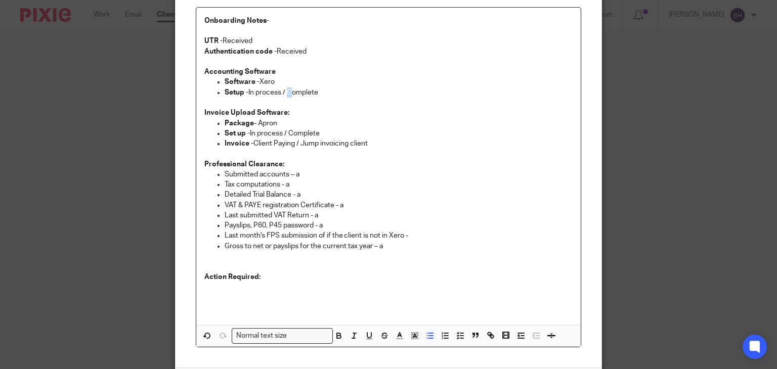 The image size is (777, 369). What do you see at coordinates (399, 226) in the screenshot?
I see `p: Payslips, P60, P45 password - a` at bounding box center [399, 226].